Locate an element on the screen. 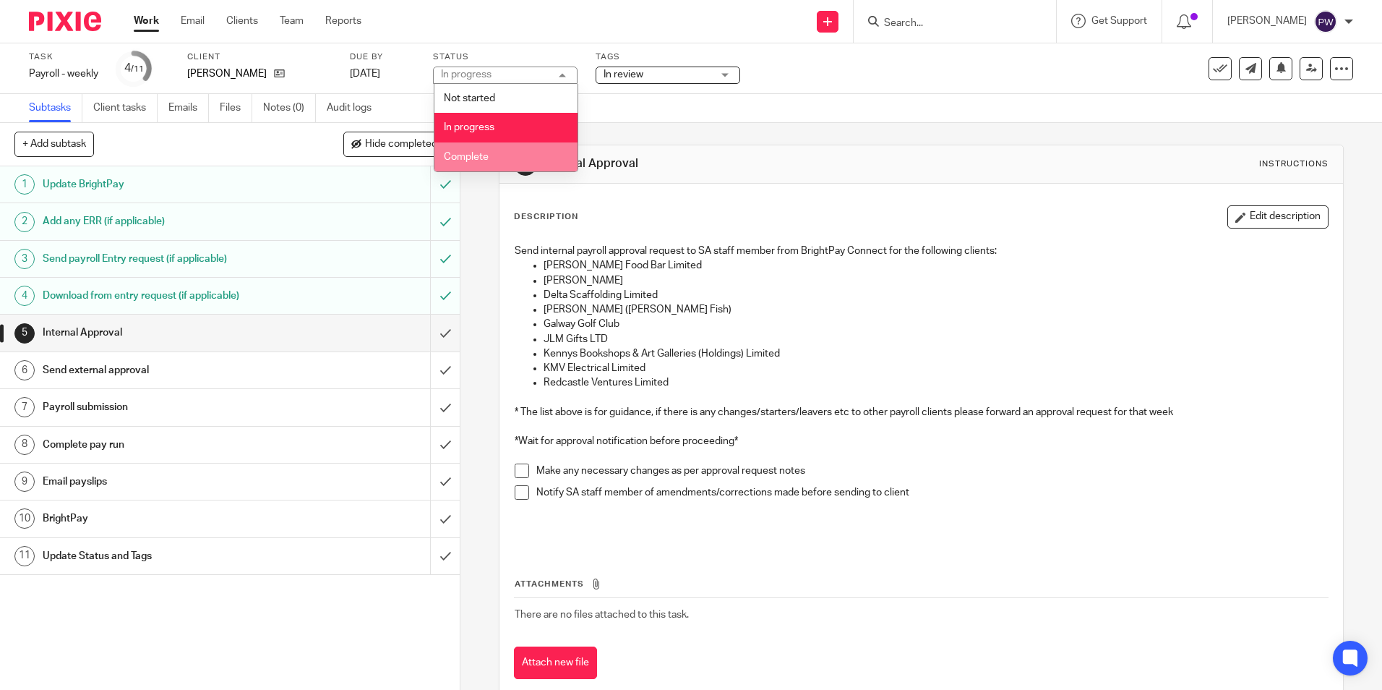  a: Client tasks is located at coordinates (125, 108).